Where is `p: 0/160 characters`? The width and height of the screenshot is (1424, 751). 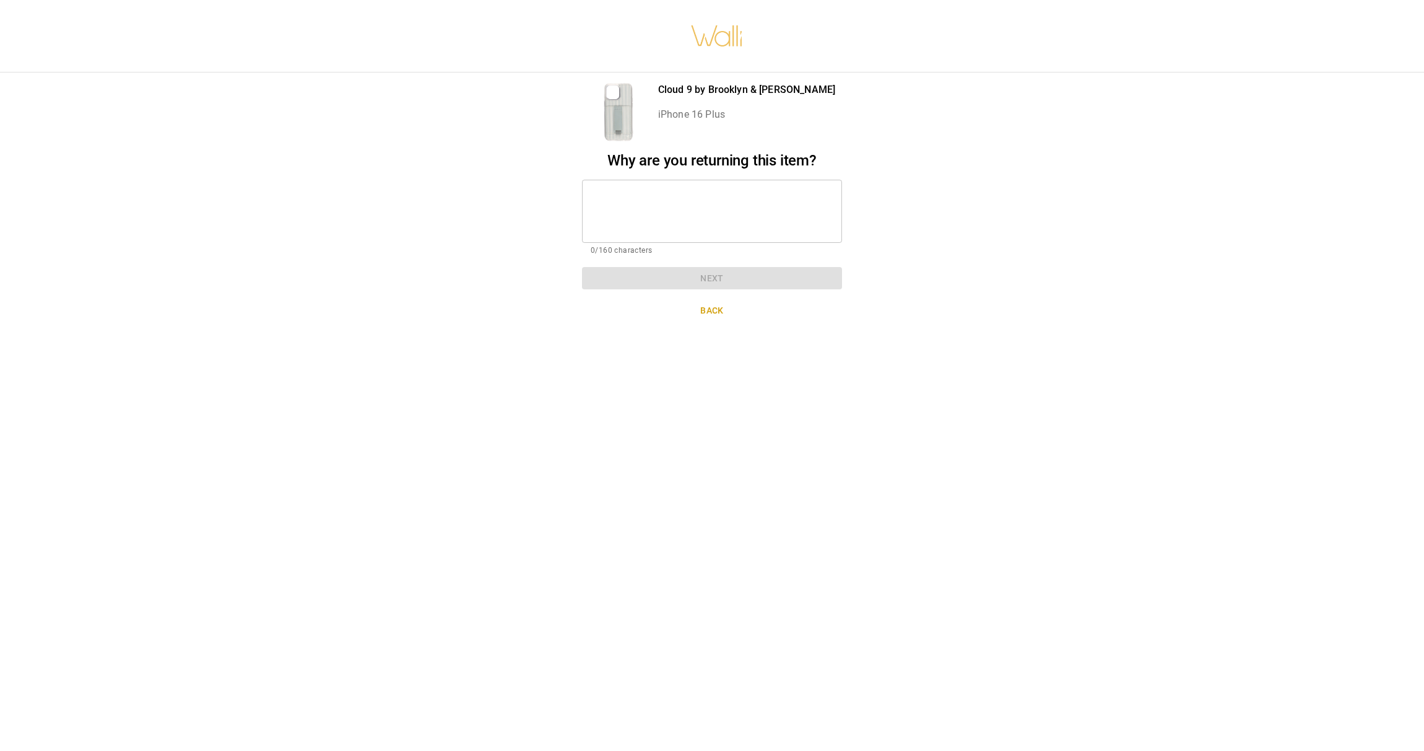 p: 0/160 characters is located at coordinates (712, 251).